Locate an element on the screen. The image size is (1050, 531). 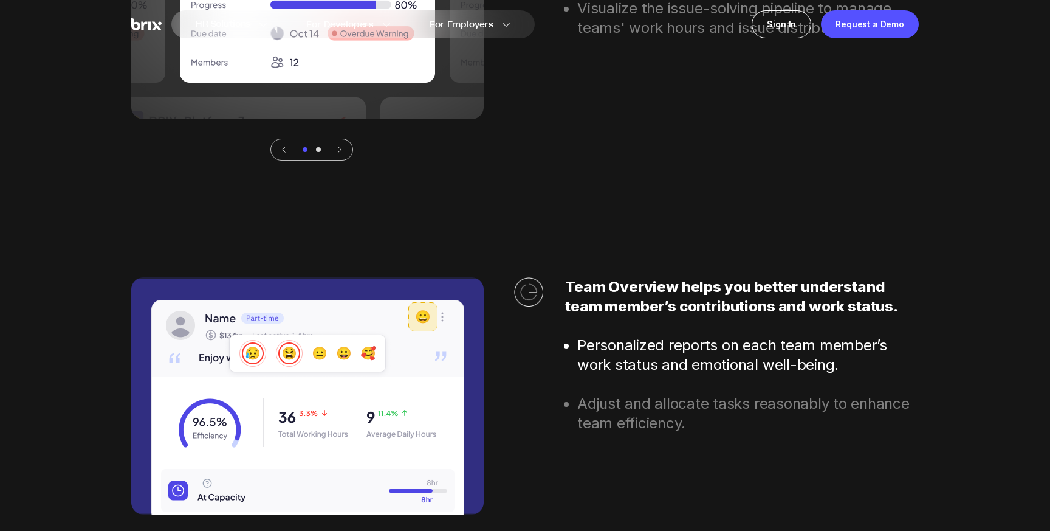
span: For Developers is located at coordinates (340, 24).